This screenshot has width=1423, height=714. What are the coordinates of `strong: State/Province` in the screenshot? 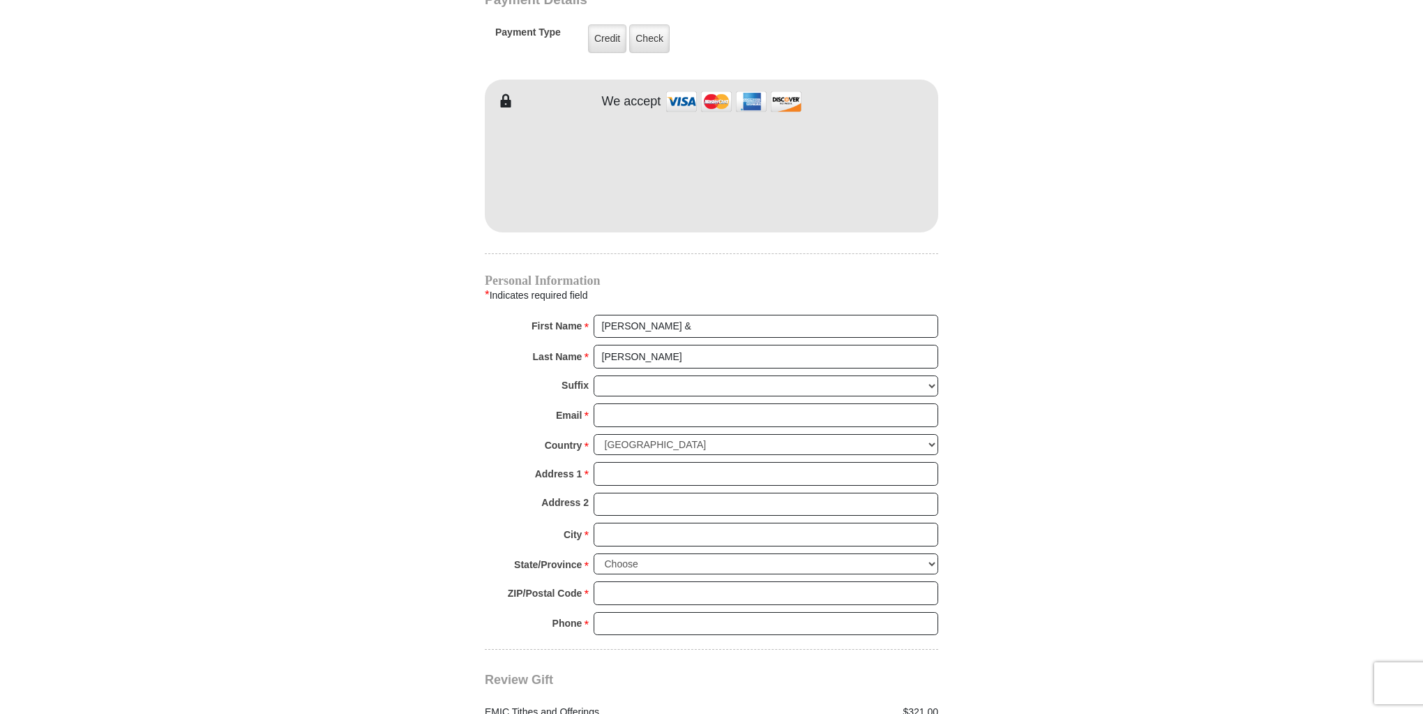 It's located at (548, 564).